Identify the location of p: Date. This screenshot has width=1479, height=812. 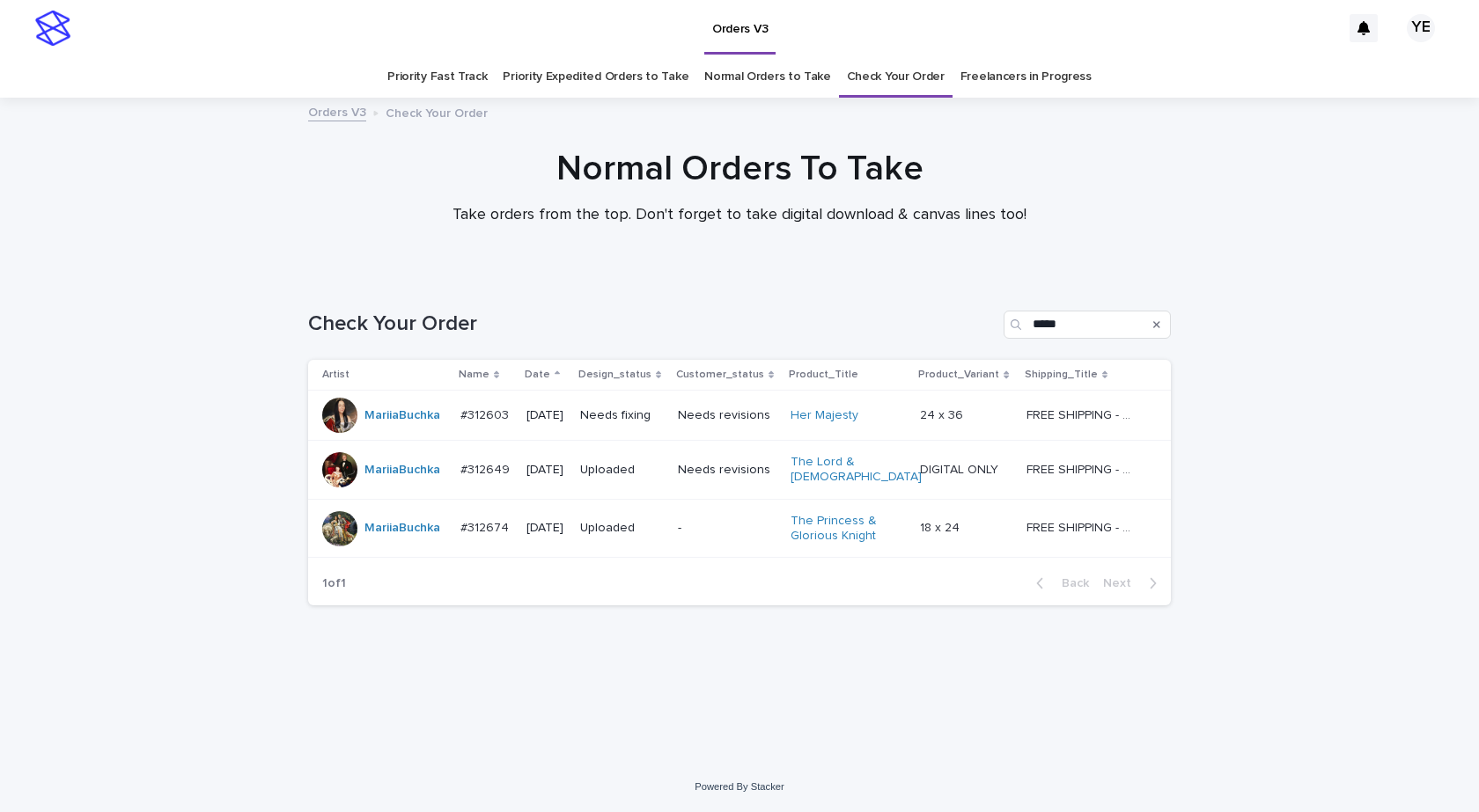
(537, 375).